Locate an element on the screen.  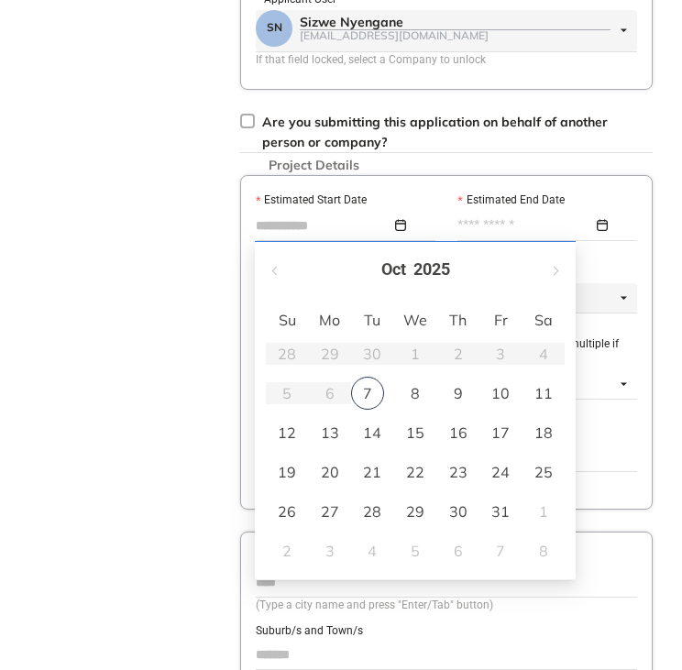
span: SN is located at coordinates (274, 27).